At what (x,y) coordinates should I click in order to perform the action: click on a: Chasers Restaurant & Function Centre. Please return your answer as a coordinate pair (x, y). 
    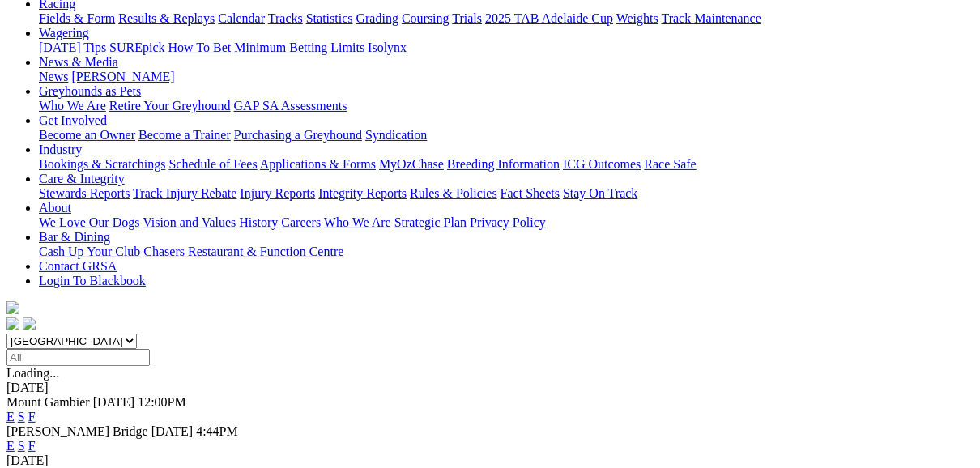
    Looking at the image, I should click on (243, 251).